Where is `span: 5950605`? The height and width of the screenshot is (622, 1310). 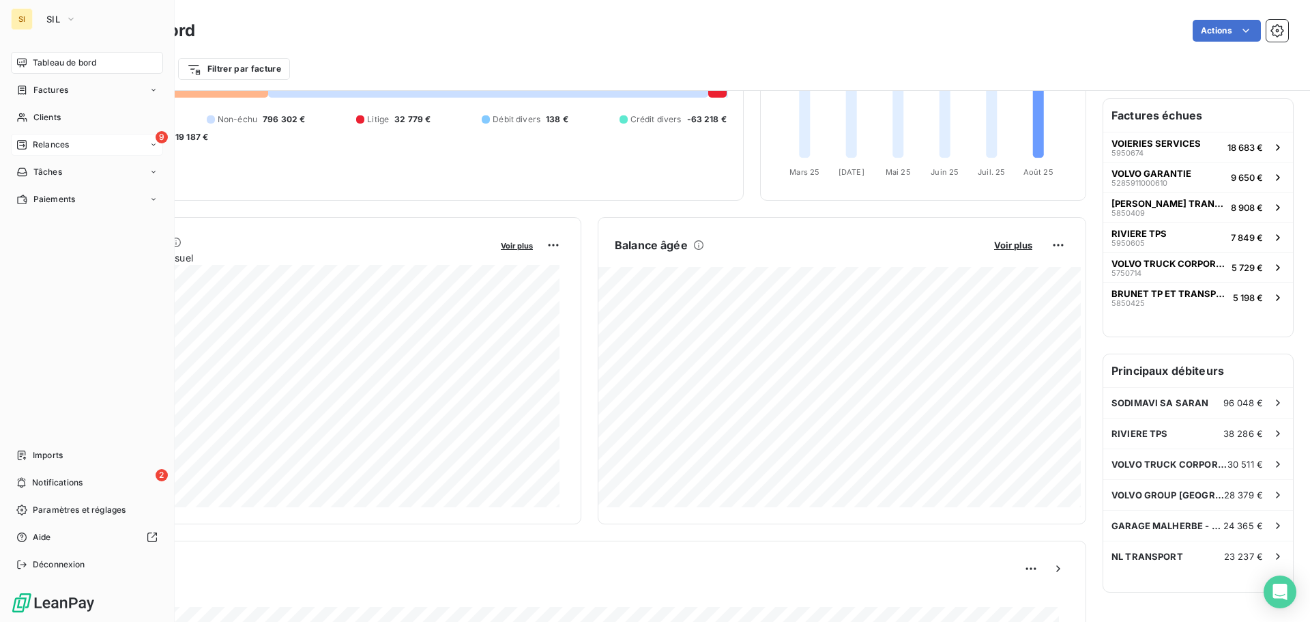
span: 5950605 is located at coordinates (1128, 243).